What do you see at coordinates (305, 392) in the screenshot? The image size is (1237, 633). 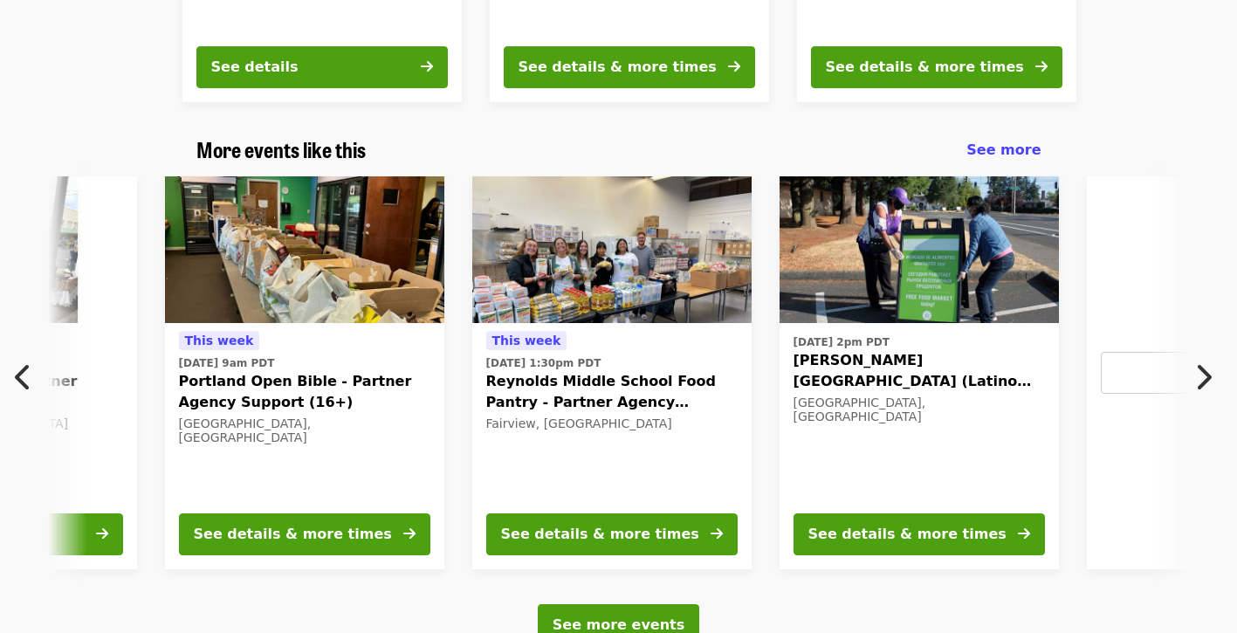 I see `span: Portland Open Bible - Partner Agency Support (16+)` at bounding box center [305, 392].